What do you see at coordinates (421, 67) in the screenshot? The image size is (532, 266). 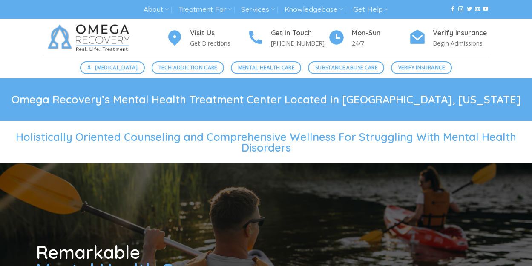 I see `span: Verify Insurance` at bounding box center [421, 67].